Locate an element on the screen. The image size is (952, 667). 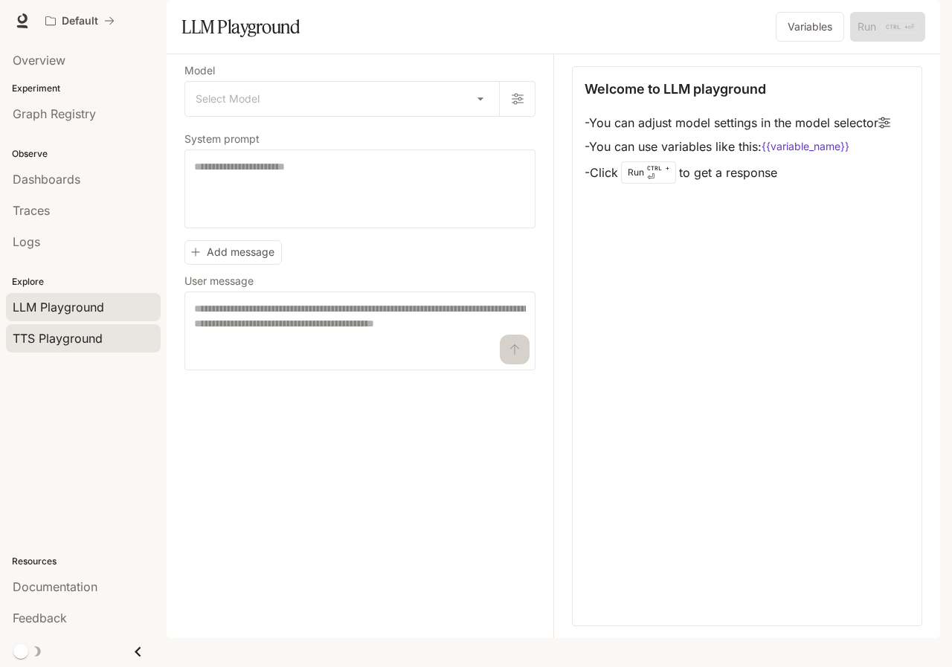
p: Default is located at coordinates (80, 21).